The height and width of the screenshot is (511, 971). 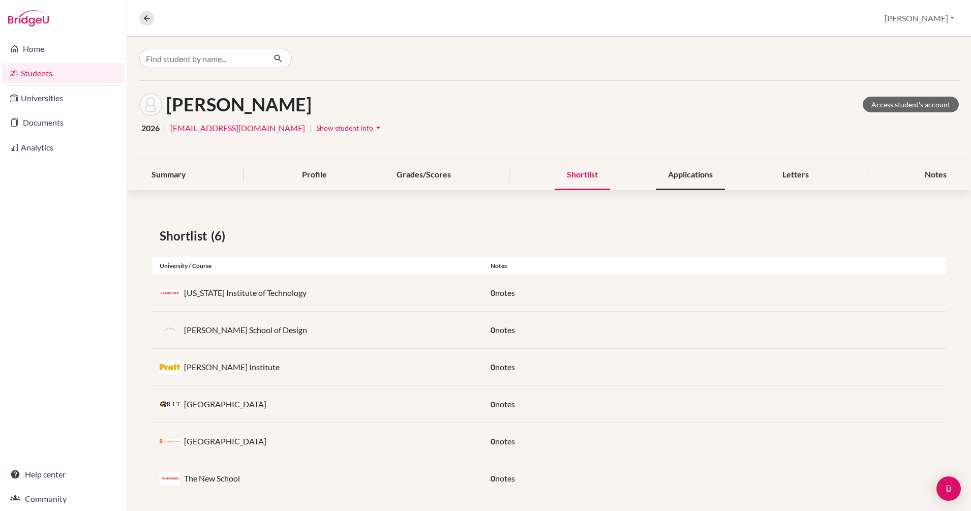 I want to click on a: Community, so click(x=63, y=498).